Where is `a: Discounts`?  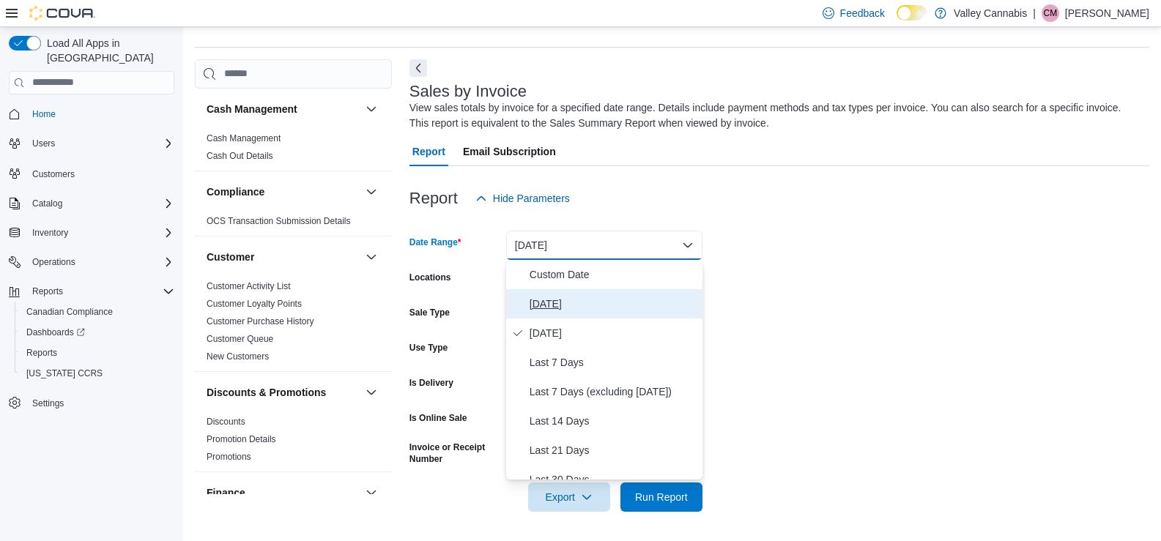
a: Discounts is located at coordinates (226, 422).